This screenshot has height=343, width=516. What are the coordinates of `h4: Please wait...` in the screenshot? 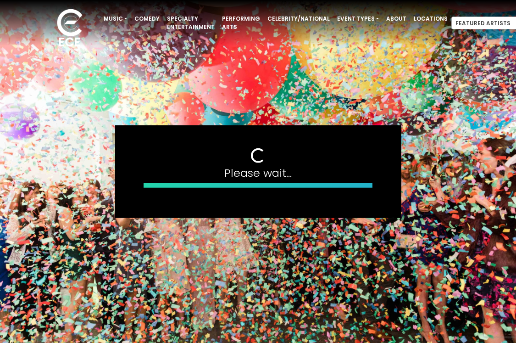 It's located at (258, 172).